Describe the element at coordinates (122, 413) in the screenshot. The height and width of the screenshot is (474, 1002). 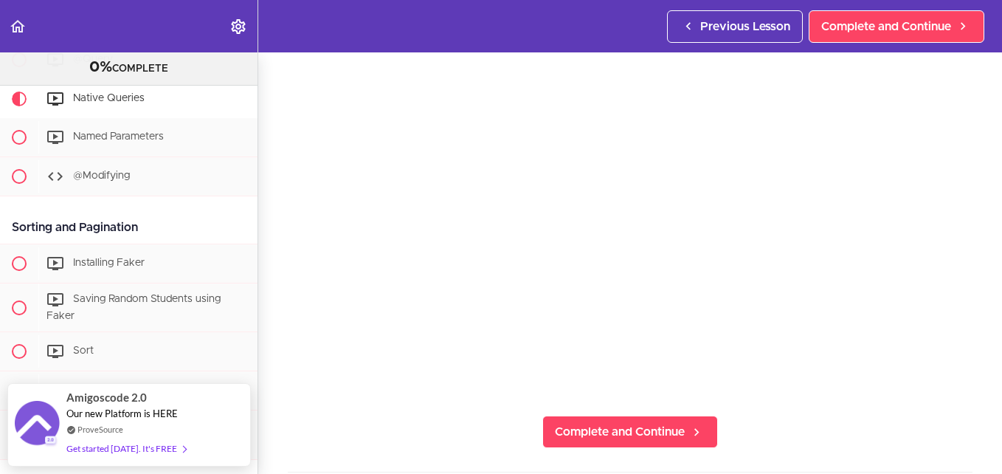
I see `span: Our new Platform is HERE` at that location.